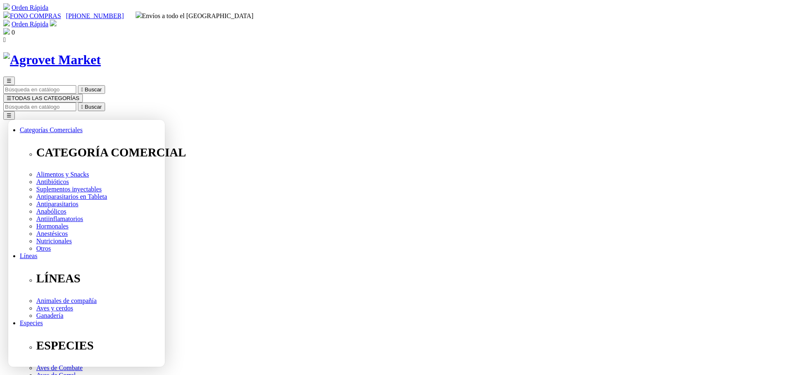 The height and width of the screenshot is (375, 785). I want to click on button: ☰TODAS LAS CATEGORÍAS, so click(43, 98).